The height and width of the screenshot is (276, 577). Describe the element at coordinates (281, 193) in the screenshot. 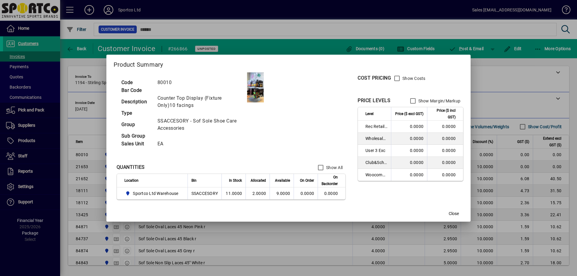

I see `td: 9.0000` at that location.